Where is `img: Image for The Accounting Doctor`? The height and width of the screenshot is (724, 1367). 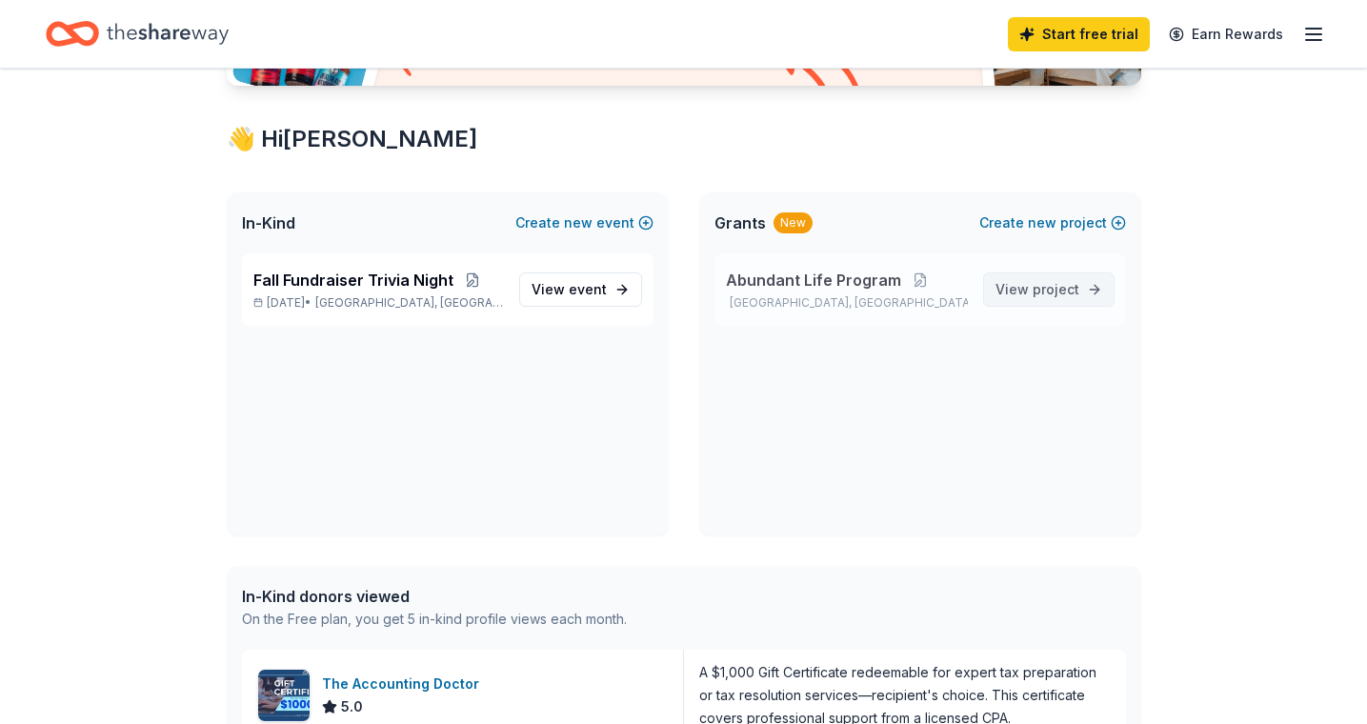
img: Image for The Accounting Doctor is located at coordinates (284, 695).